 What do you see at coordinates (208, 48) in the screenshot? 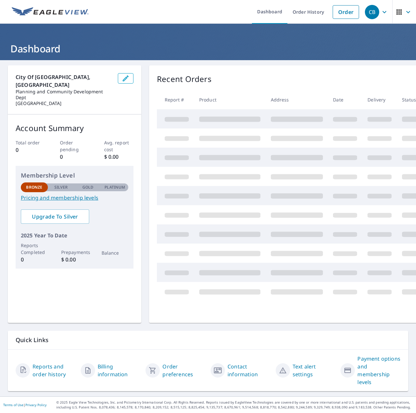
I see `h1: Dashboard` at bounding box center [208, 48].